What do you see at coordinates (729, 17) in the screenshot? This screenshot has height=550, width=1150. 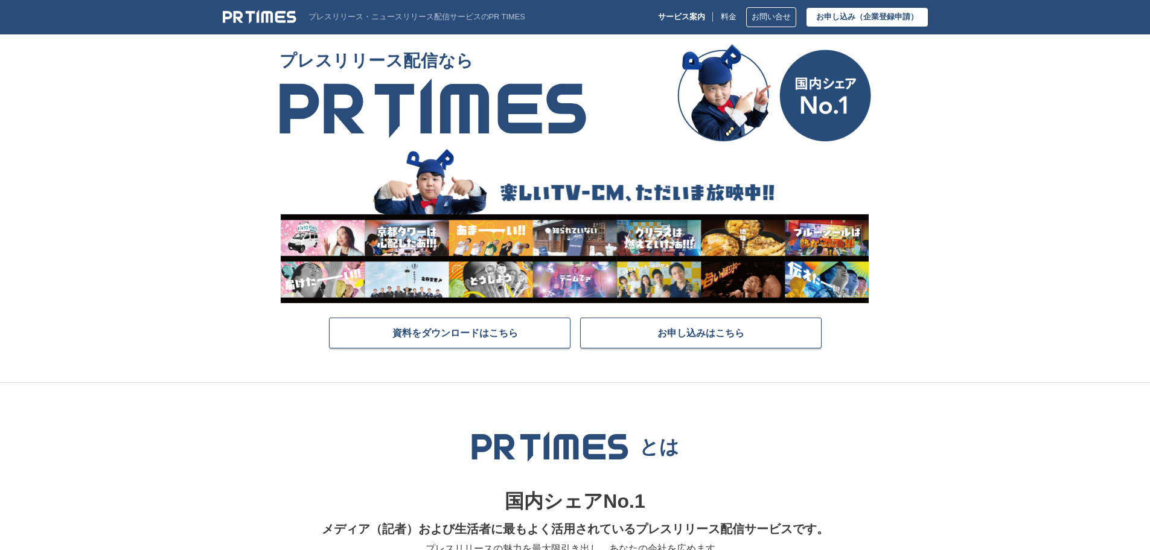 I see `a: 料金` at bounding box center [729, 17].